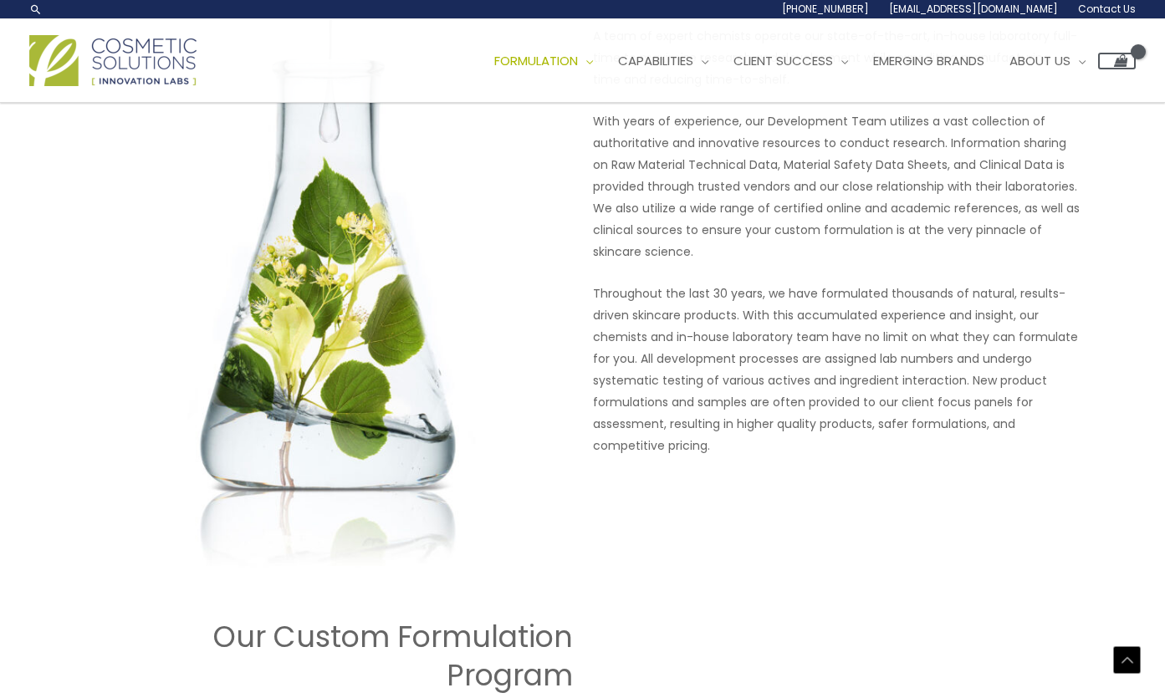  What do you see at coordinates (790, 61) in the screenshot?
I see `a: Client Success` at bounding box center [790, 61].